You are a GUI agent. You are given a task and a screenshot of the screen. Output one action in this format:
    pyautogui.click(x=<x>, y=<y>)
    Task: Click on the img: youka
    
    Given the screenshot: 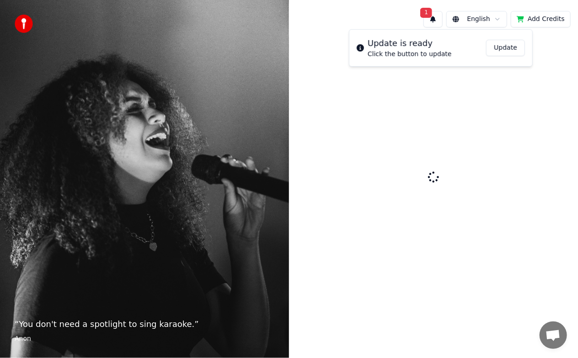 What is the action you would take?
    pyautogui.click(x=24, y=24)
    